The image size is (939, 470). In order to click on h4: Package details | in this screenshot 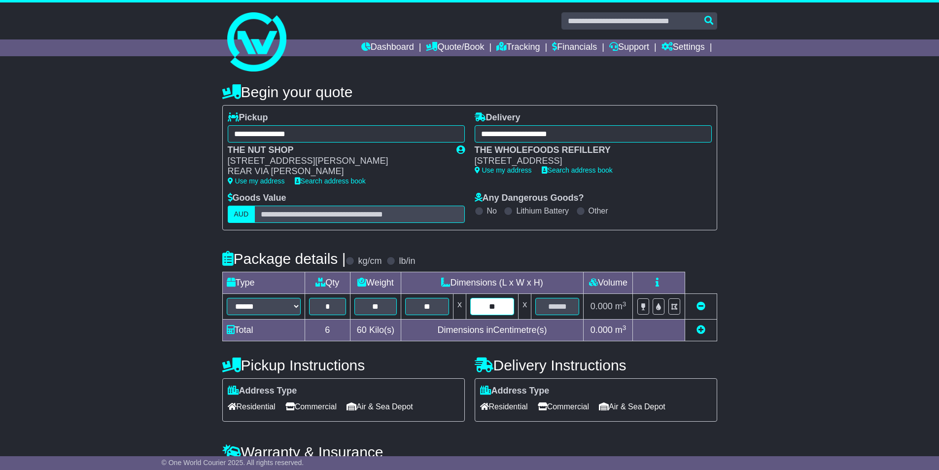, I will do `click(284, 258)`.